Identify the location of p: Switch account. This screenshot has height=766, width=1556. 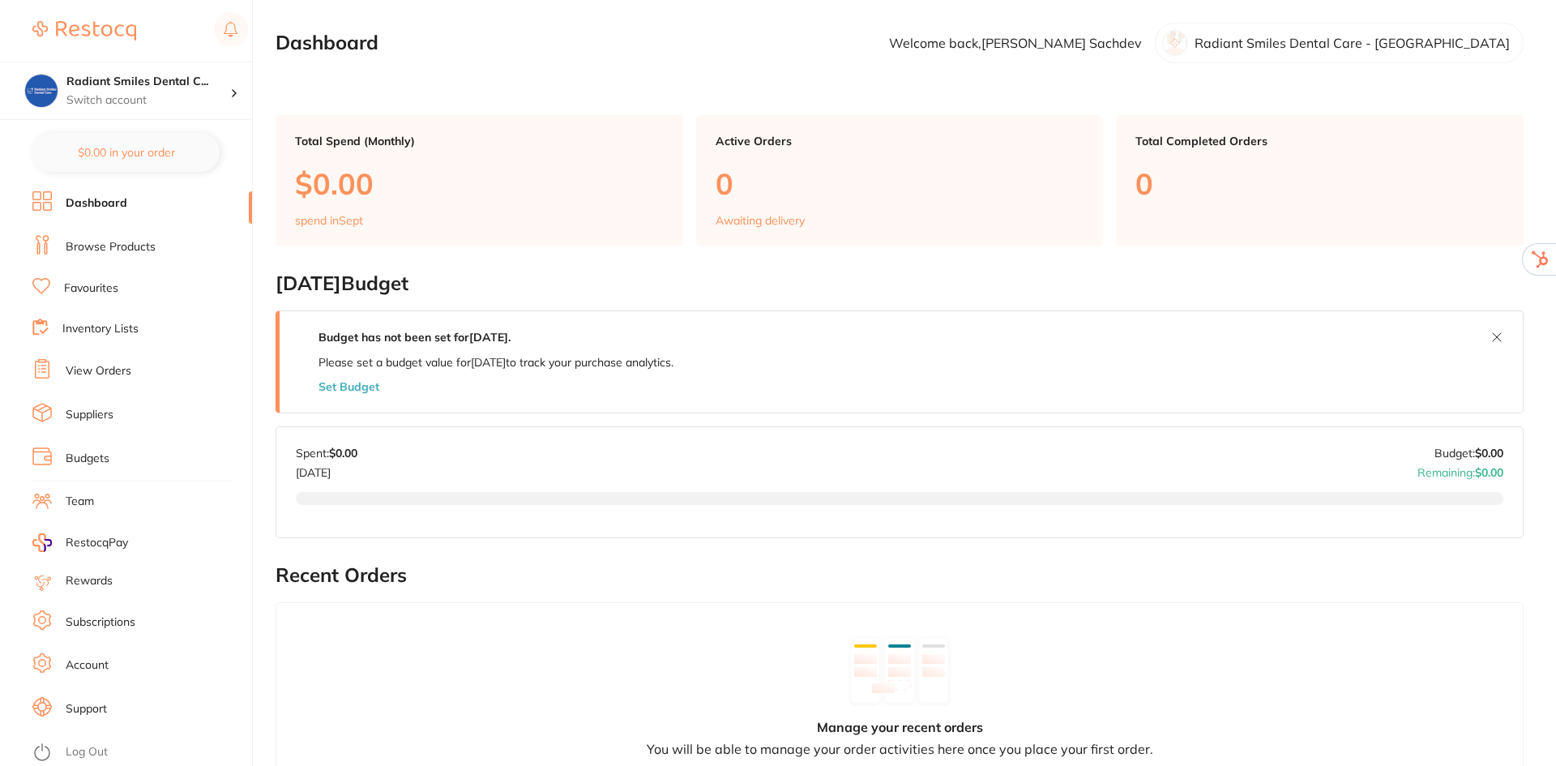
(148, 100).